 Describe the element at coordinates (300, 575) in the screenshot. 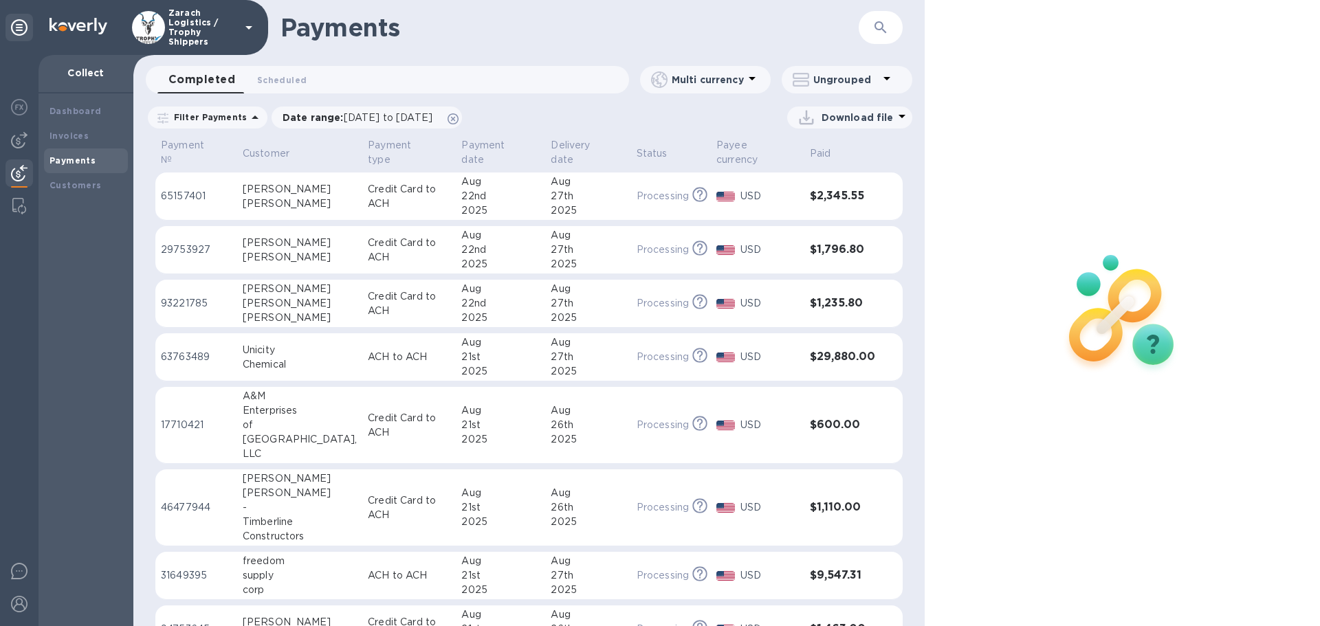

I see `div: supply` at that location.